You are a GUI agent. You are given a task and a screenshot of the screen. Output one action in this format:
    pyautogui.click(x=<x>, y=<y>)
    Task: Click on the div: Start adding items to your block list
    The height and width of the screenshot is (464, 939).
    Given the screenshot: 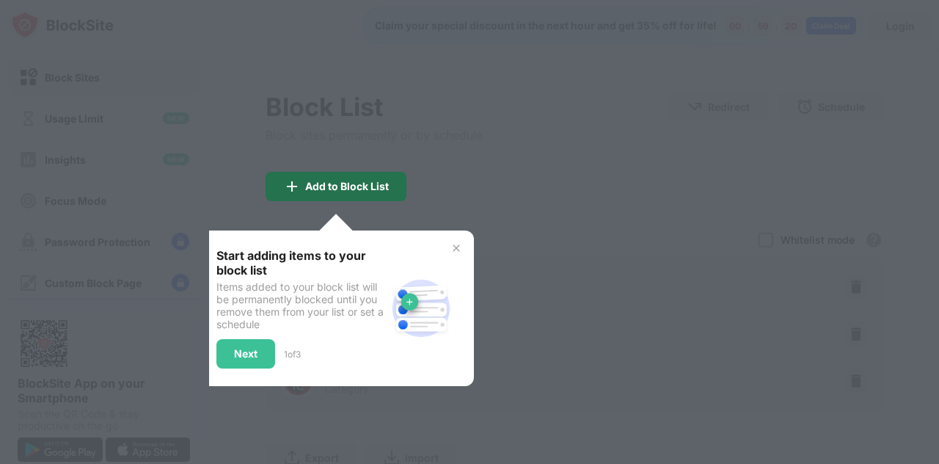 What is the action you would take?
    pyautogui.click(x=301, y=263)
    